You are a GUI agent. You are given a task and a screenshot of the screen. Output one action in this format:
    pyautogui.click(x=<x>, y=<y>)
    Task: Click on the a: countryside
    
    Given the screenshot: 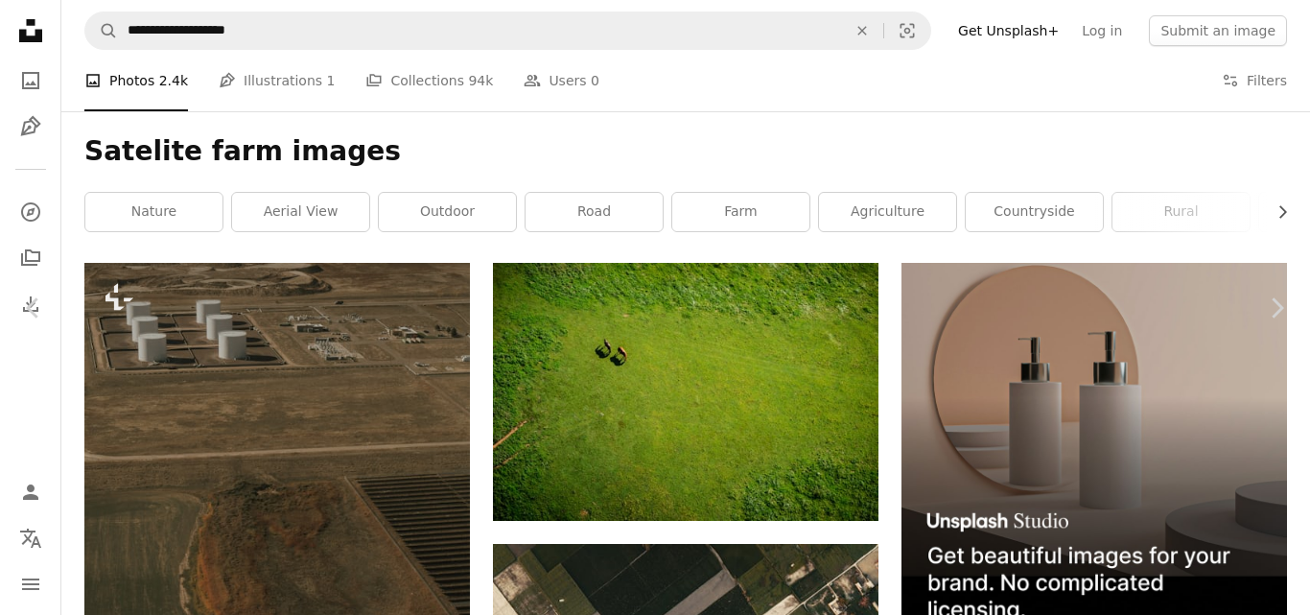 What is the action you would take?
    pyautogui.click(x=1034, y=212)
    